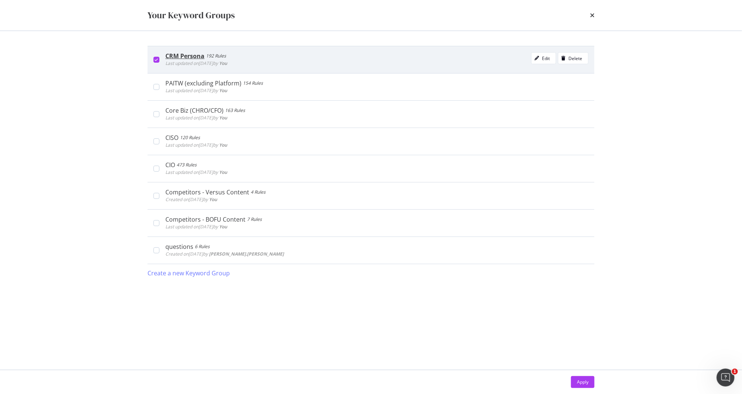  What do you see at coordinates (189, 273) in the screenshot?
I see `button: Create a new Keyword Group` at bounding box center [189, 273].